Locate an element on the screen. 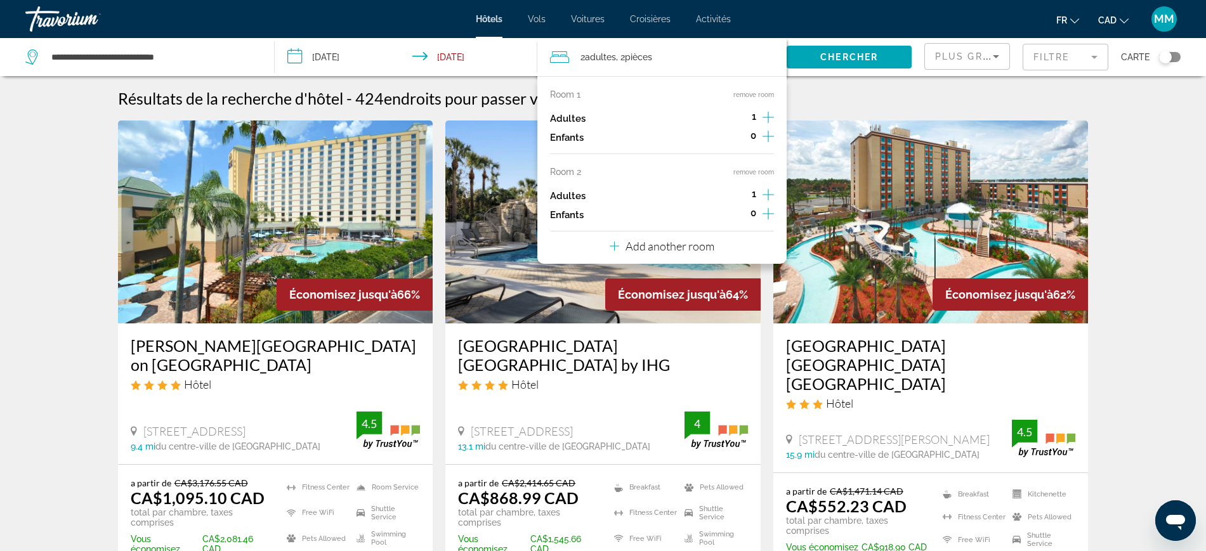  span: Croisières is located at coordinates (650, 19).